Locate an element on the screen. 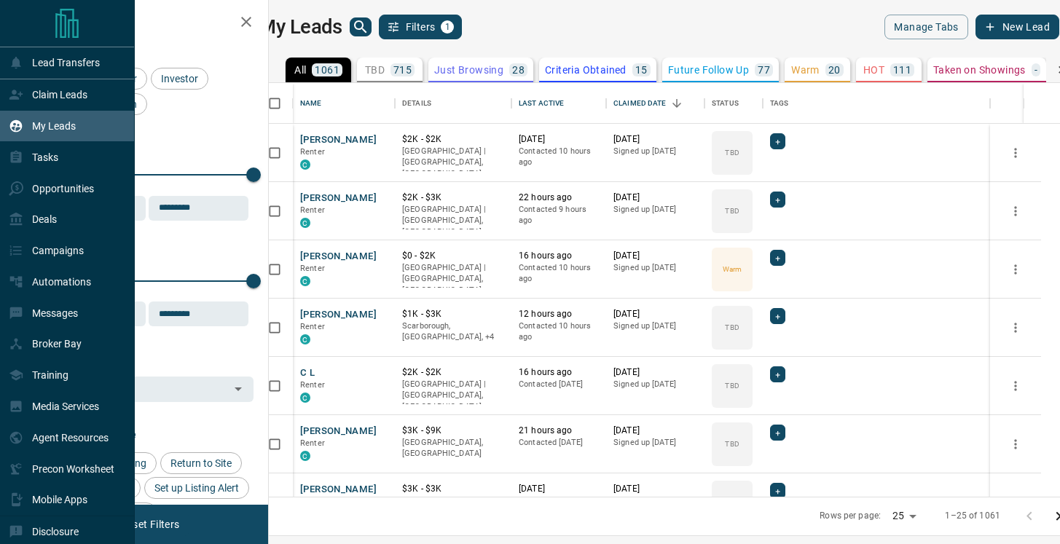 The image size is (1060, 544). button: Manage Tabs is located at coordinates (926, 27).